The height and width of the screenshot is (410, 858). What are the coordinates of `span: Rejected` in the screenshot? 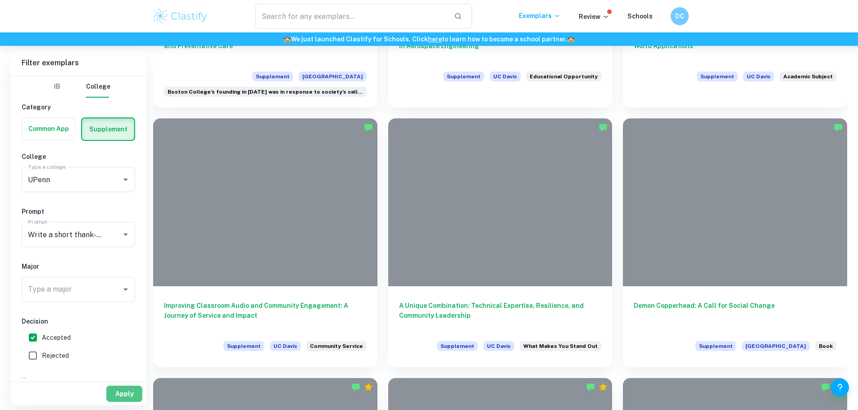 It's located at (55, 356).